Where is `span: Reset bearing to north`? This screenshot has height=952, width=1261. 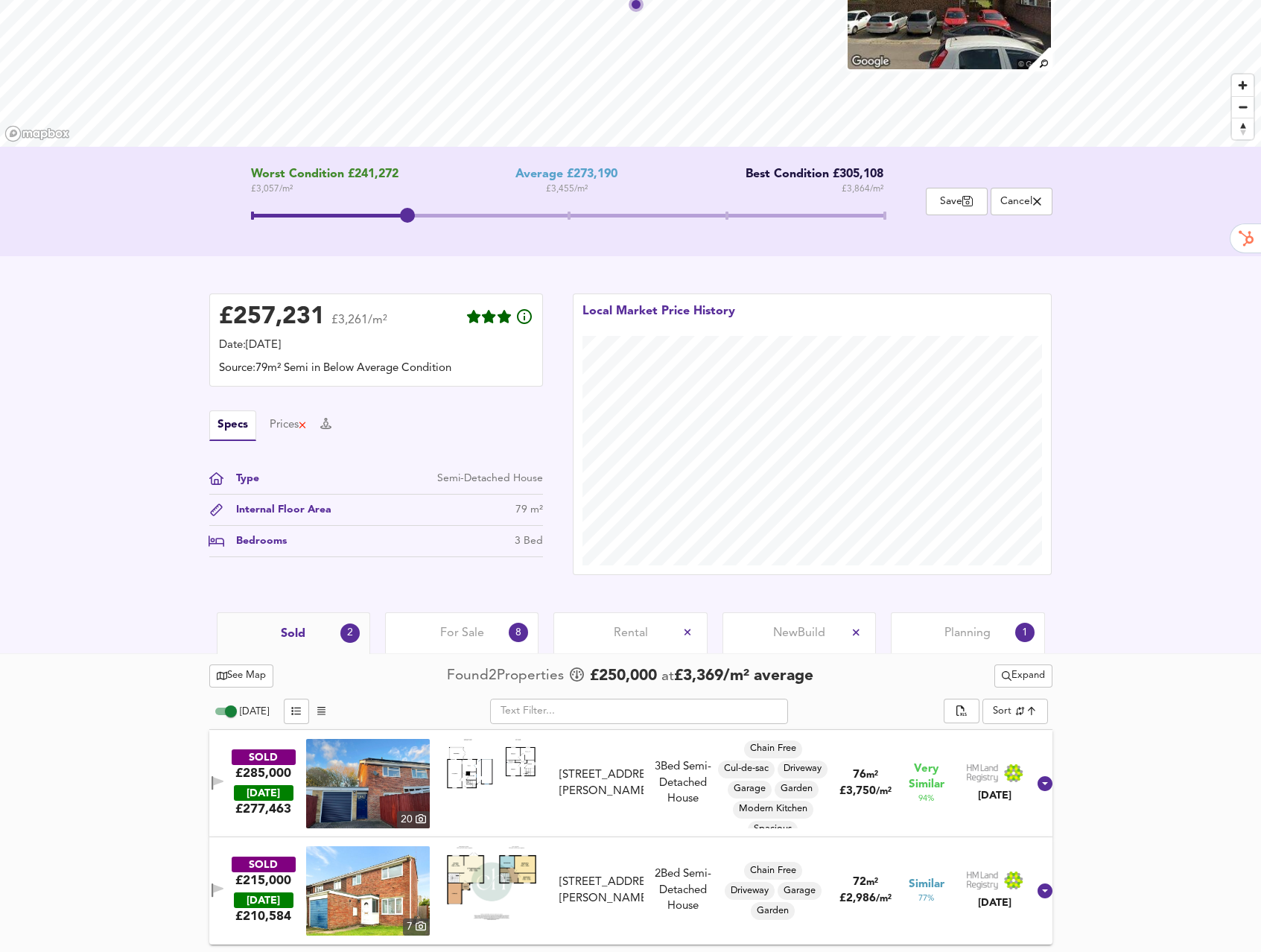
span: Reset bearing to north is located at coordinates (1243, 129).